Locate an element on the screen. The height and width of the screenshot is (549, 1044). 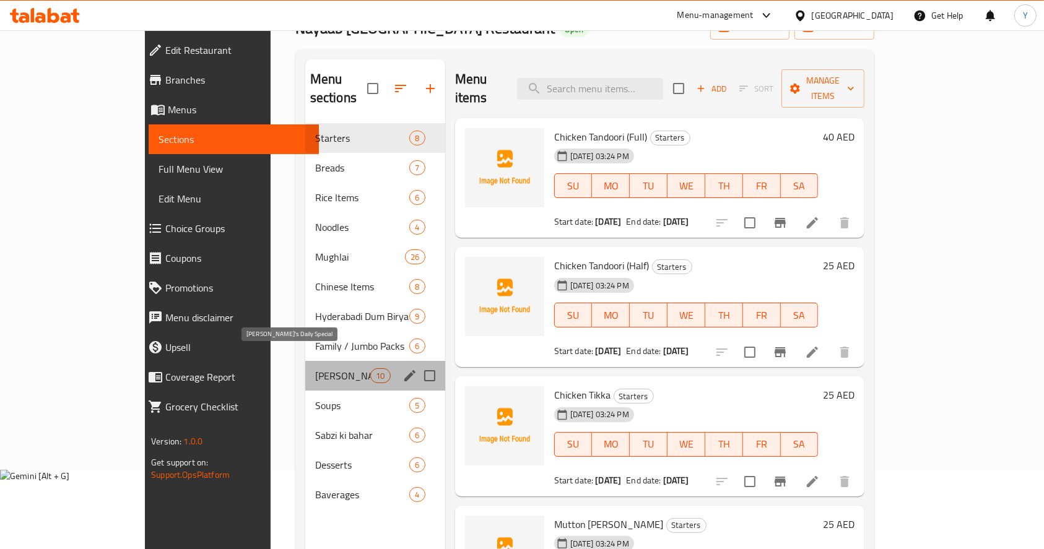
span: Chicken Tikka is located at coordinates (583, 395).